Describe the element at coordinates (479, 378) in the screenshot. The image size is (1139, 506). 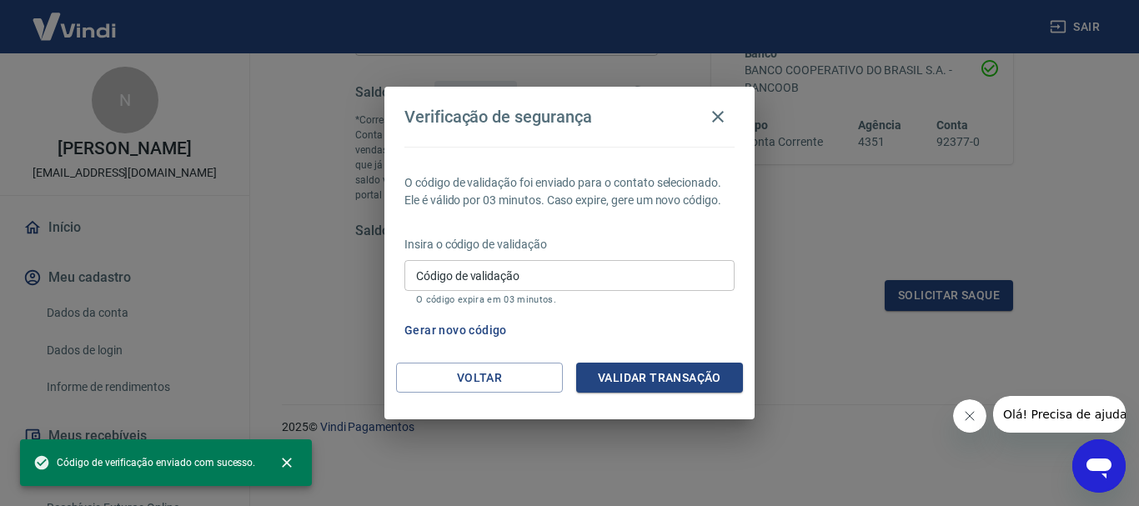
I see `button: Voltar` at that location.